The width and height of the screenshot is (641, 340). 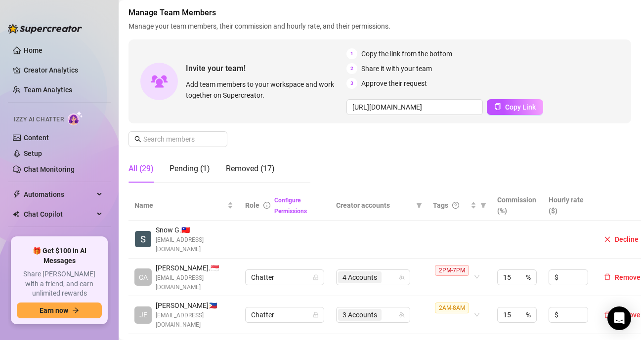 I want to click on span: 3 Accounts, so click(x=360, y=315).